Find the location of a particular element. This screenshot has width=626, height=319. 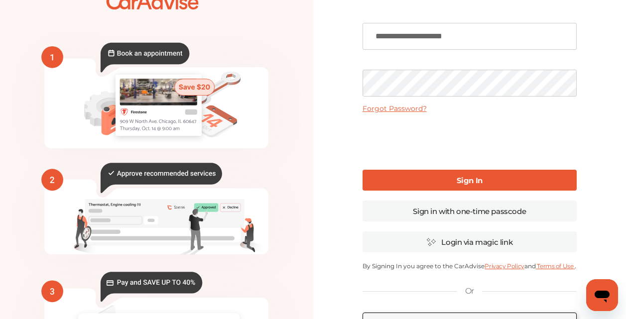

img: magic_icon.32c66aac.svg is located at coordinates (432, 242).